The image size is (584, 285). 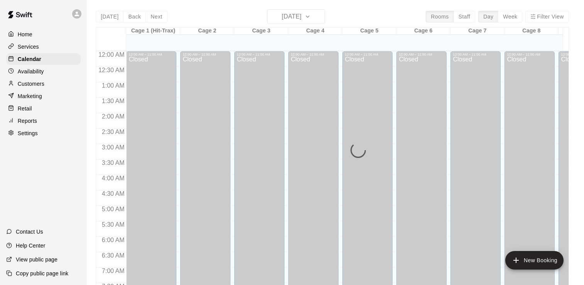 I want to click on a: Services, so click(x=43, y=47).